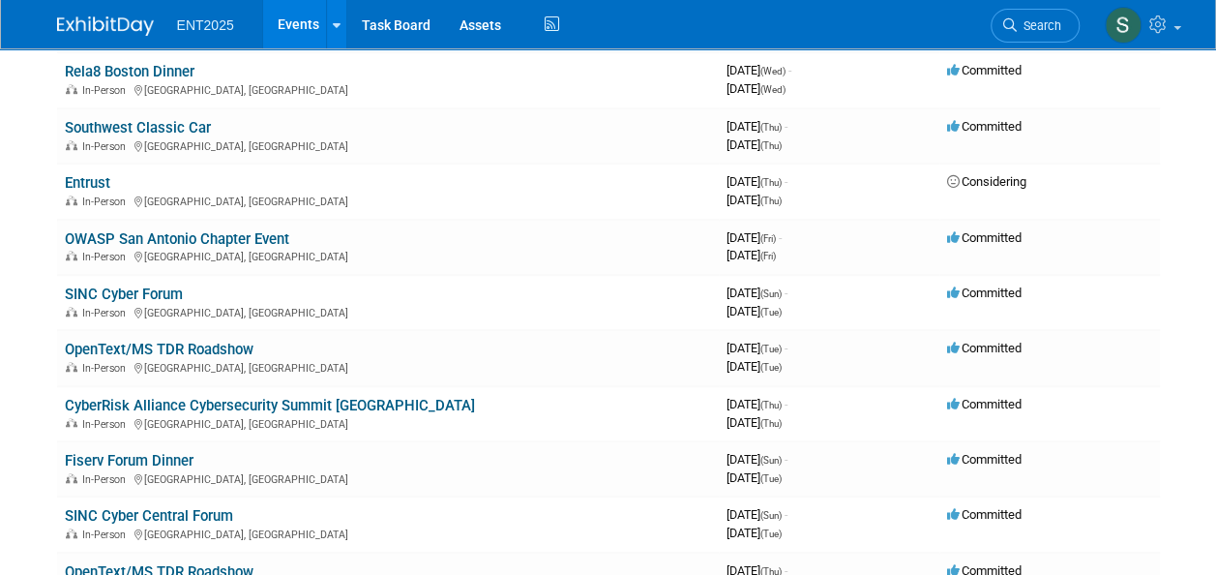  I want to click on img: Stephanie Silva, so click(1123, 25).